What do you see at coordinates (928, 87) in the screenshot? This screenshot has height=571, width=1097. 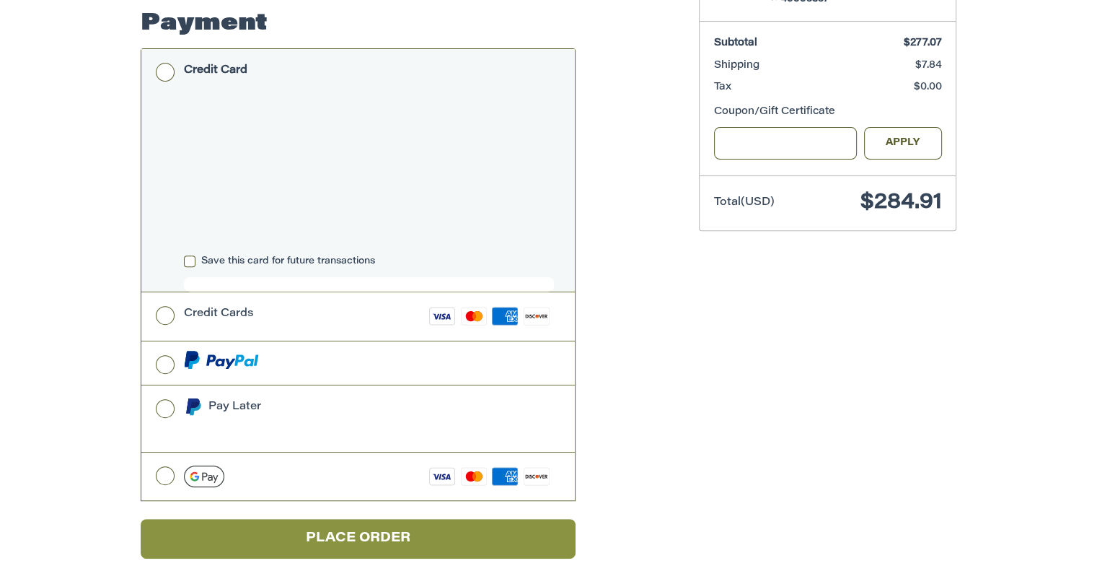 I see `span: $0.00` at bounding box center [928, 87].